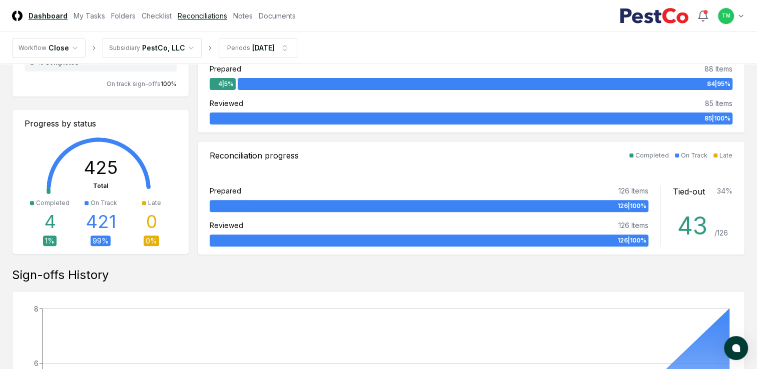 This screenshot has height=369, width=757. What do you see at coordinates (155, 48) in the screenshot?
I see `nav: breadcrumb` at bounding box center [155, 48].